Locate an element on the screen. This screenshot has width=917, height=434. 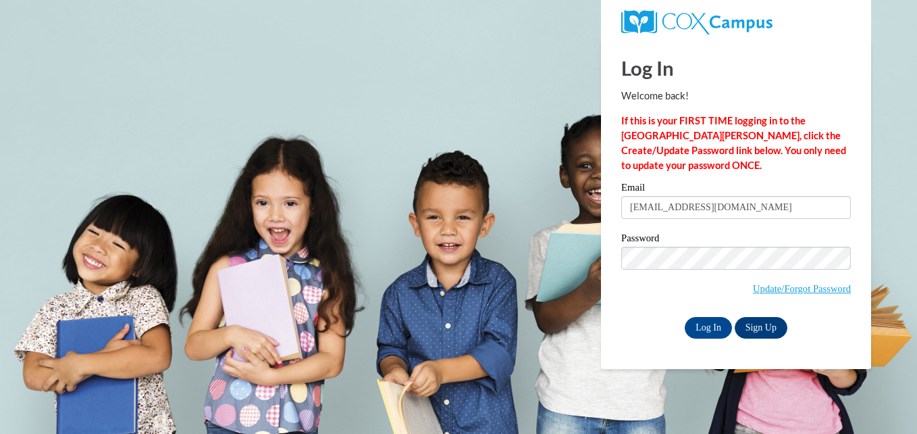
input: Log In is located at coordinates (709, 328).